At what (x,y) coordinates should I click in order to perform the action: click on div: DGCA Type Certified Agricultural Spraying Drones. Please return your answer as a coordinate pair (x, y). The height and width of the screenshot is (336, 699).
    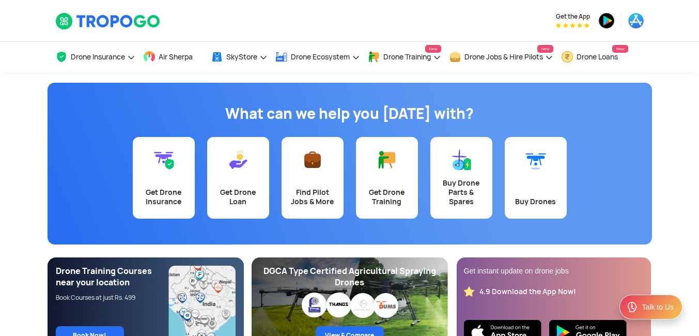
    Looking at the image, I should click on (350, 277).